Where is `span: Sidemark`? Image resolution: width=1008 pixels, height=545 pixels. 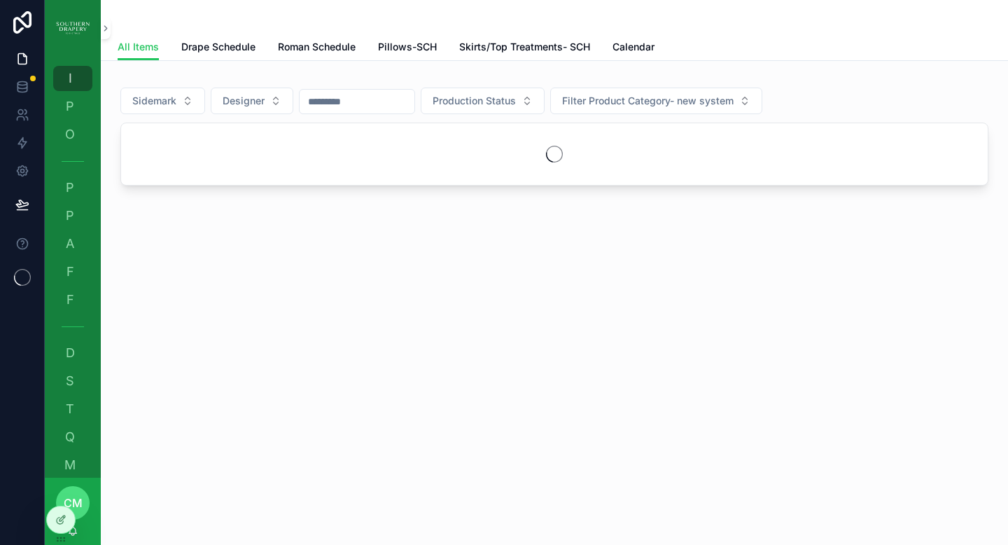 span: Sidemark is located at coordinates (154, 101).